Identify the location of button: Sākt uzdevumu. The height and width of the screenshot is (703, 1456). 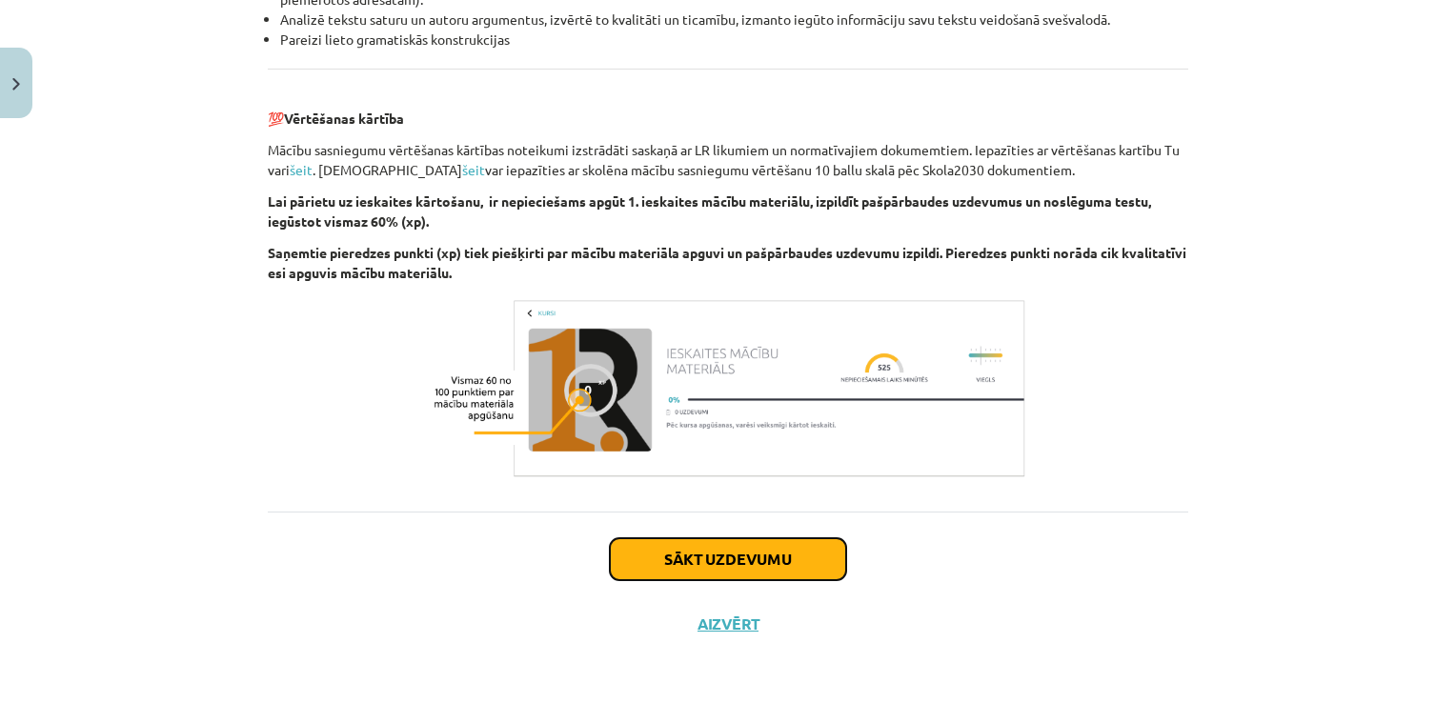
(728, 559).